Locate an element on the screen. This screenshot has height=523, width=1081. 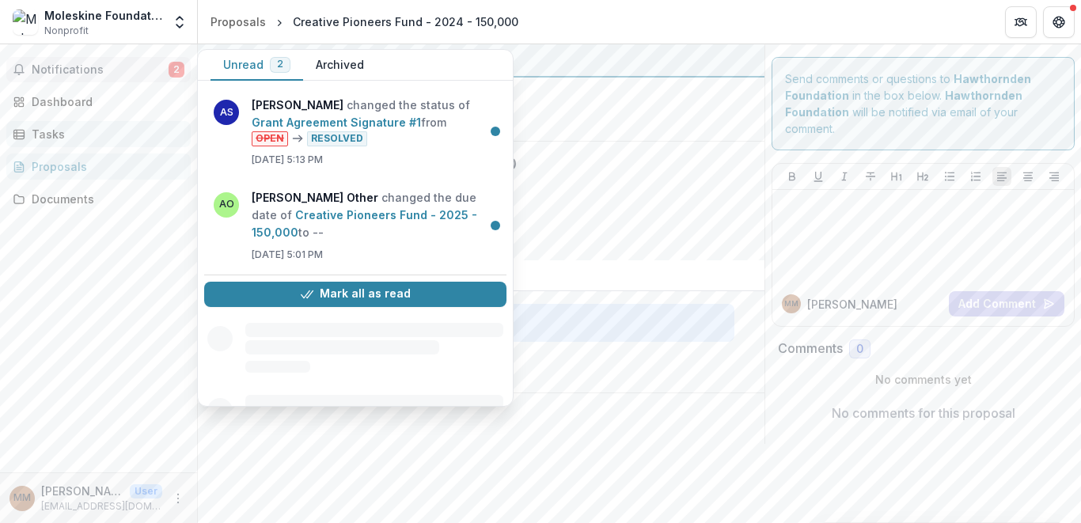
button: Add Comment is located at coordinates (1007, 304).